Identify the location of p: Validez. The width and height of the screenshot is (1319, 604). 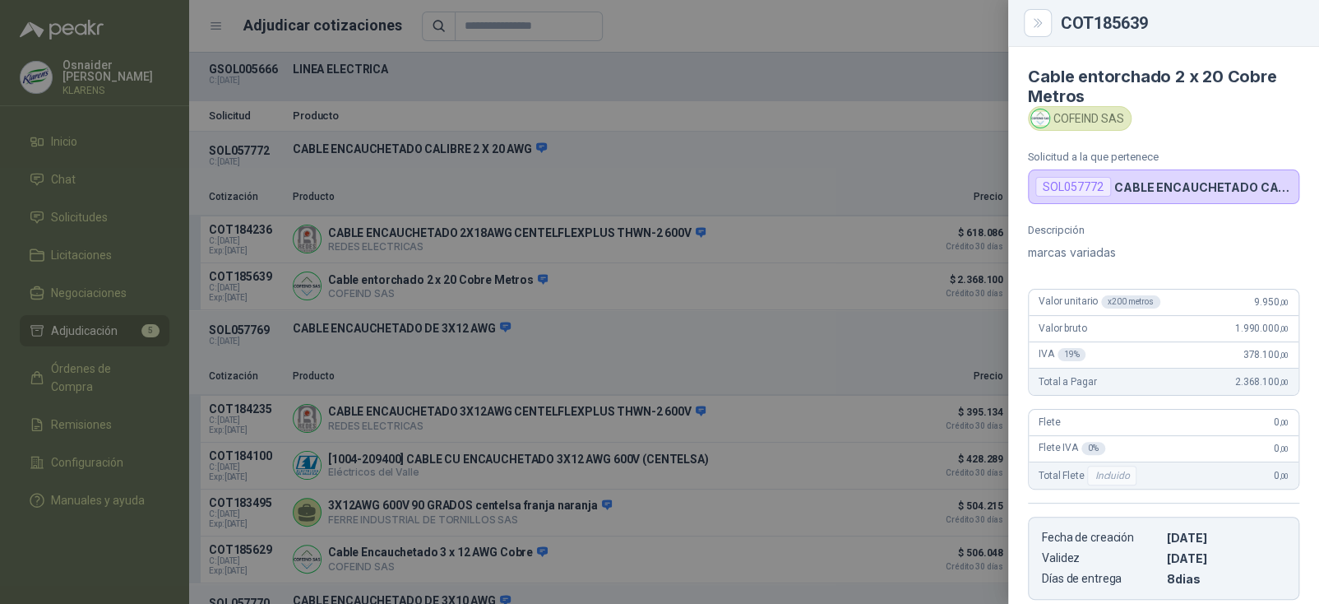
(1101, 558).